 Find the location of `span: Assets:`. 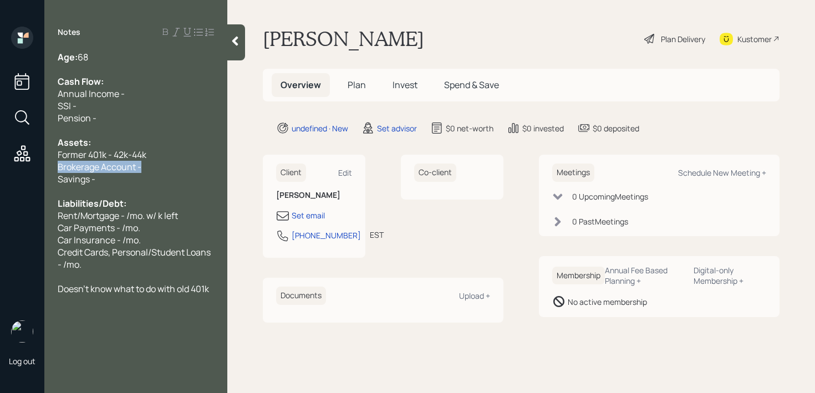

span: Assets: is located at coordinates (74, 142).